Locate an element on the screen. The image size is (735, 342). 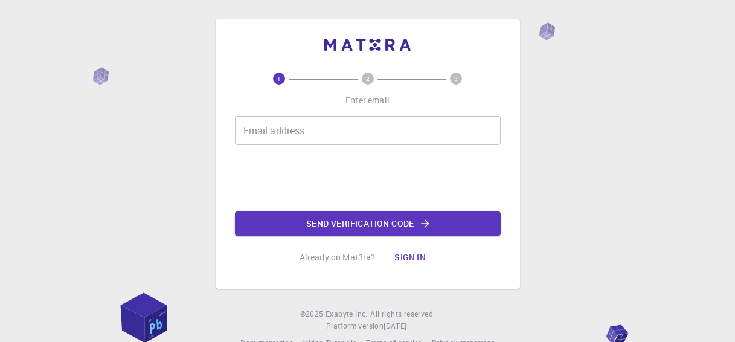
a: Exabyte Inc. is located at coordinates (347, 314).